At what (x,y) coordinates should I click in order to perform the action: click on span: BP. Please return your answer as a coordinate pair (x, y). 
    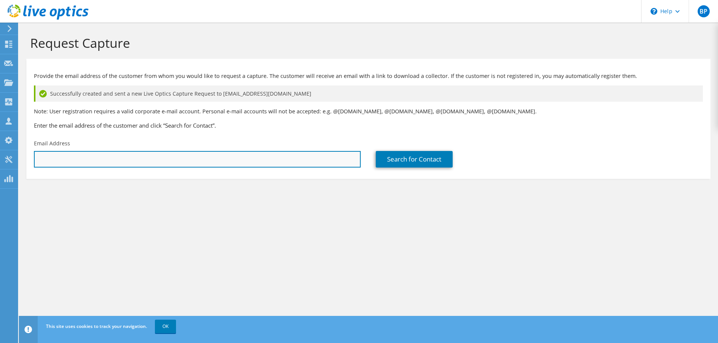
    Looking at the image, I should click on (703, 11).